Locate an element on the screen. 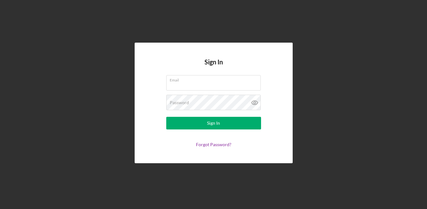  a: Forgot Password? is located at coordinates (214, 144).